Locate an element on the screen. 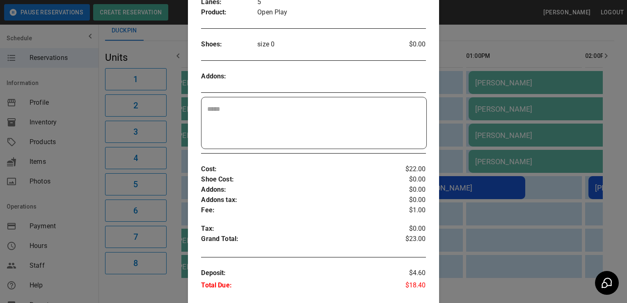 Image resolution: width=627 pixels, height=303 pixels. p: $23.00 is located at coordinates (406, 240).